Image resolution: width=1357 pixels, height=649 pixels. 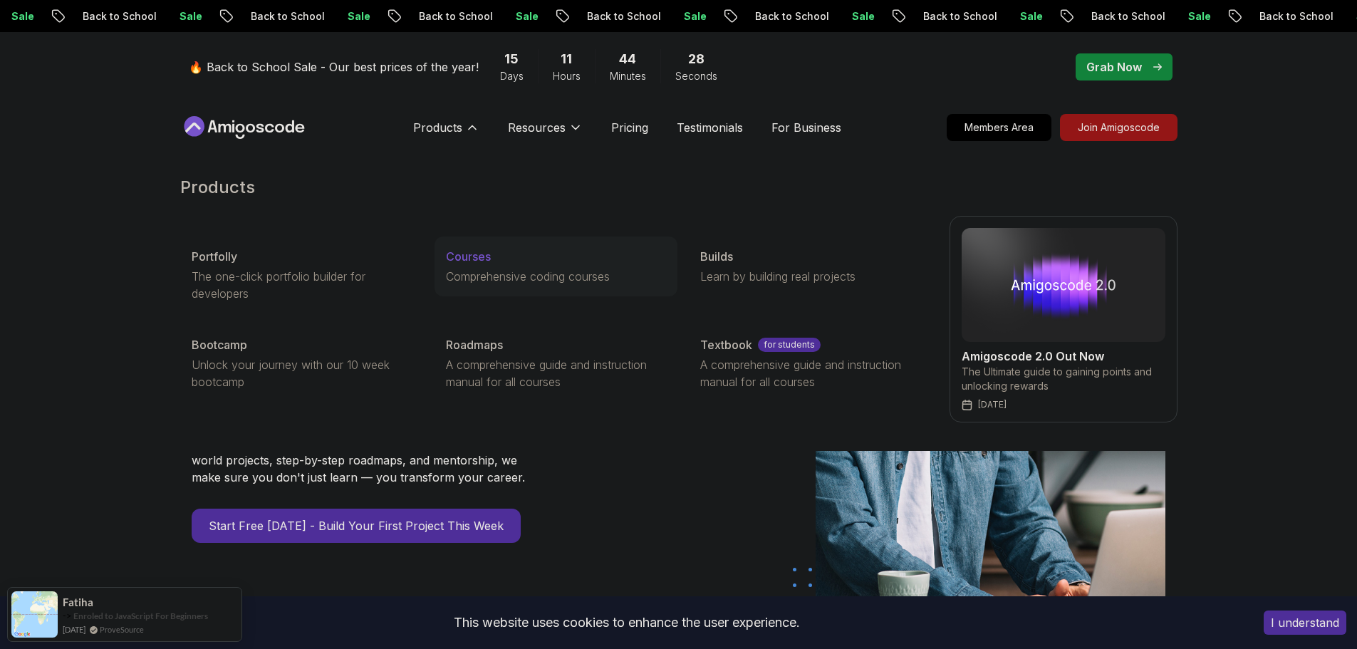 I want to click on p: Resources, so click(x=536, y=128).